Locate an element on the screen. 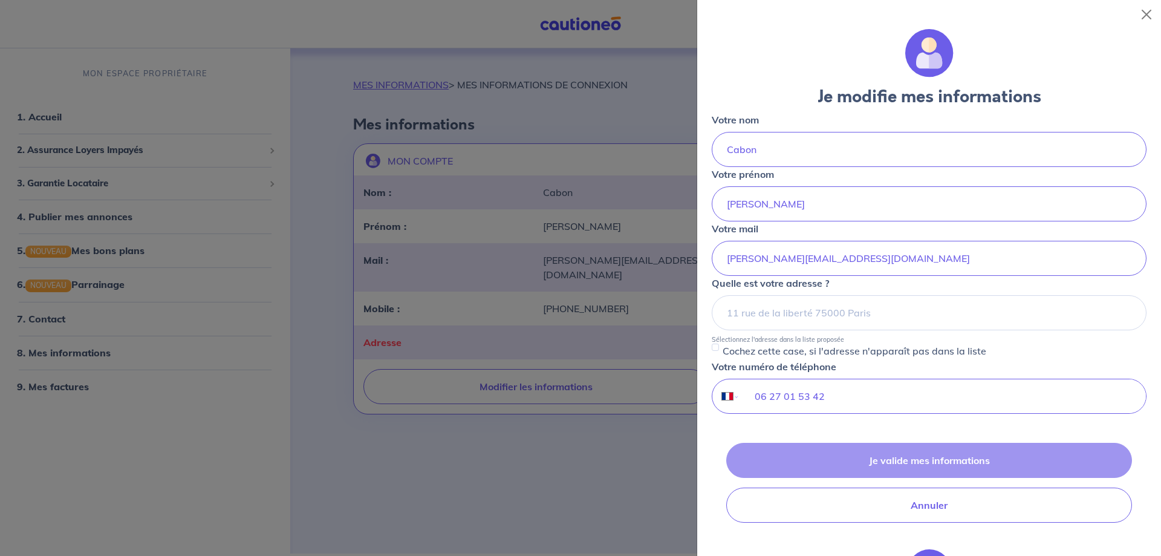 The height and width of the screenshot is (556, 1161). input: 06 34 34 34 34 is located at coordinates (943, 396).